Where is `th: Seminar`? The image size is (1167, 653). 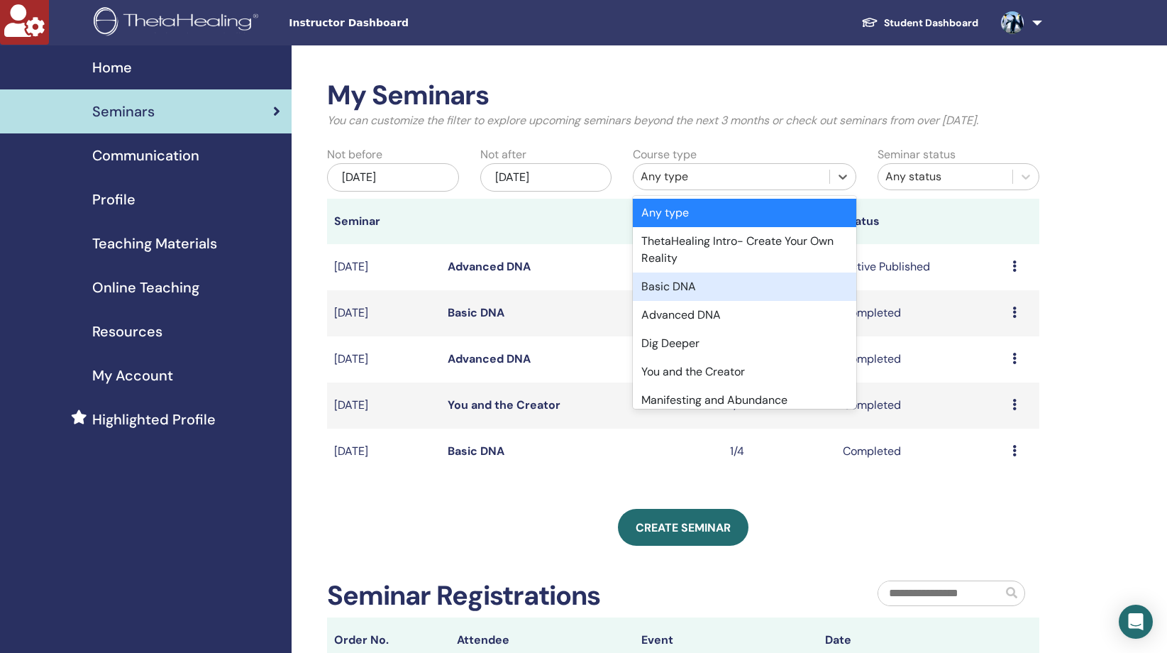
th: Seminar is located at coordinates (383, 221).